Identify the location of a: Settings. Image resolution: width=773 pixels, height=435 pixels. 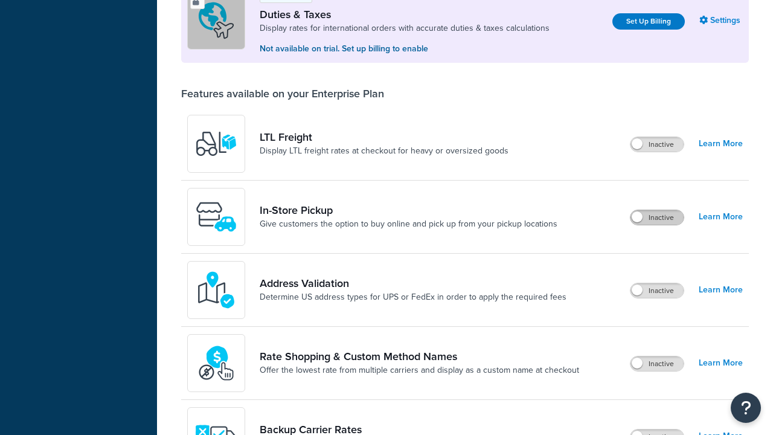
(721, 21).